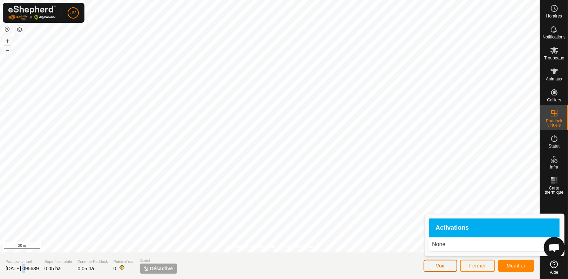  I want to click on span: Aide, so click(554, 273).